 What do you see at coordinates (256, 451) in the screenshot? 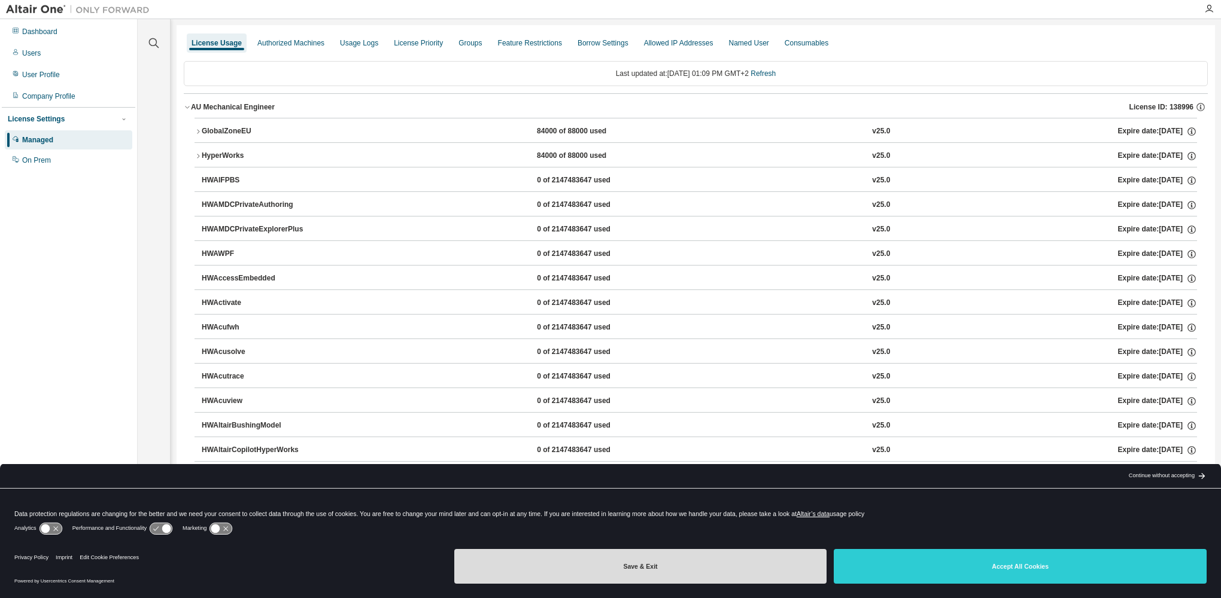
I see `div: HWAltairCopilotHyperWorks` at bounding box center [256, 451].